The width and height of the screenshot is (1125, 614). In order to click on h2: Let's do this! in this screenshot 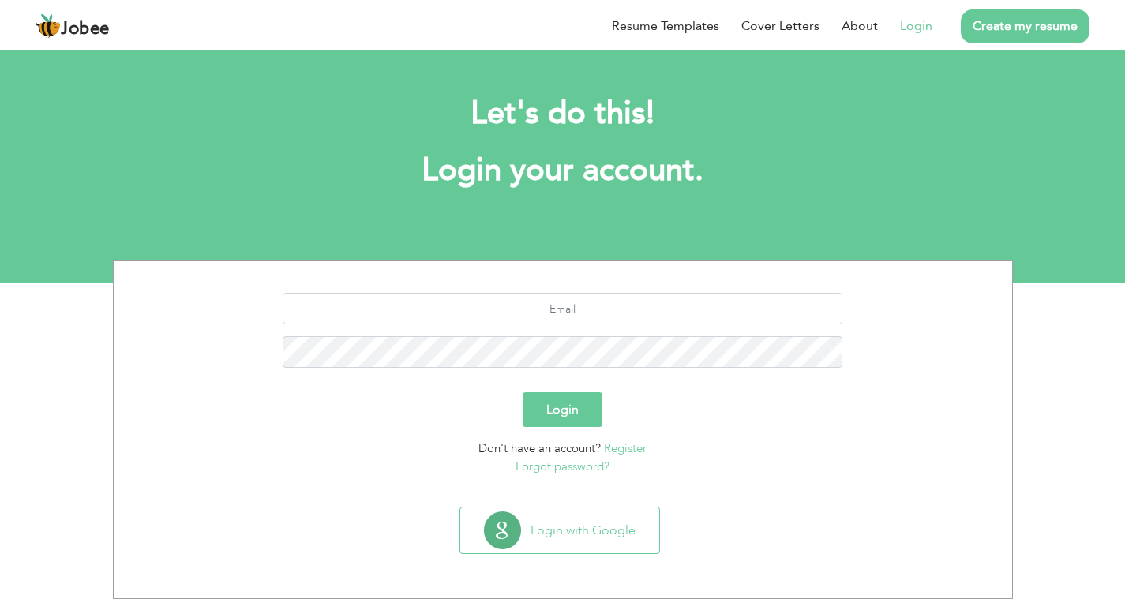, I will do `click(563, 114)`.